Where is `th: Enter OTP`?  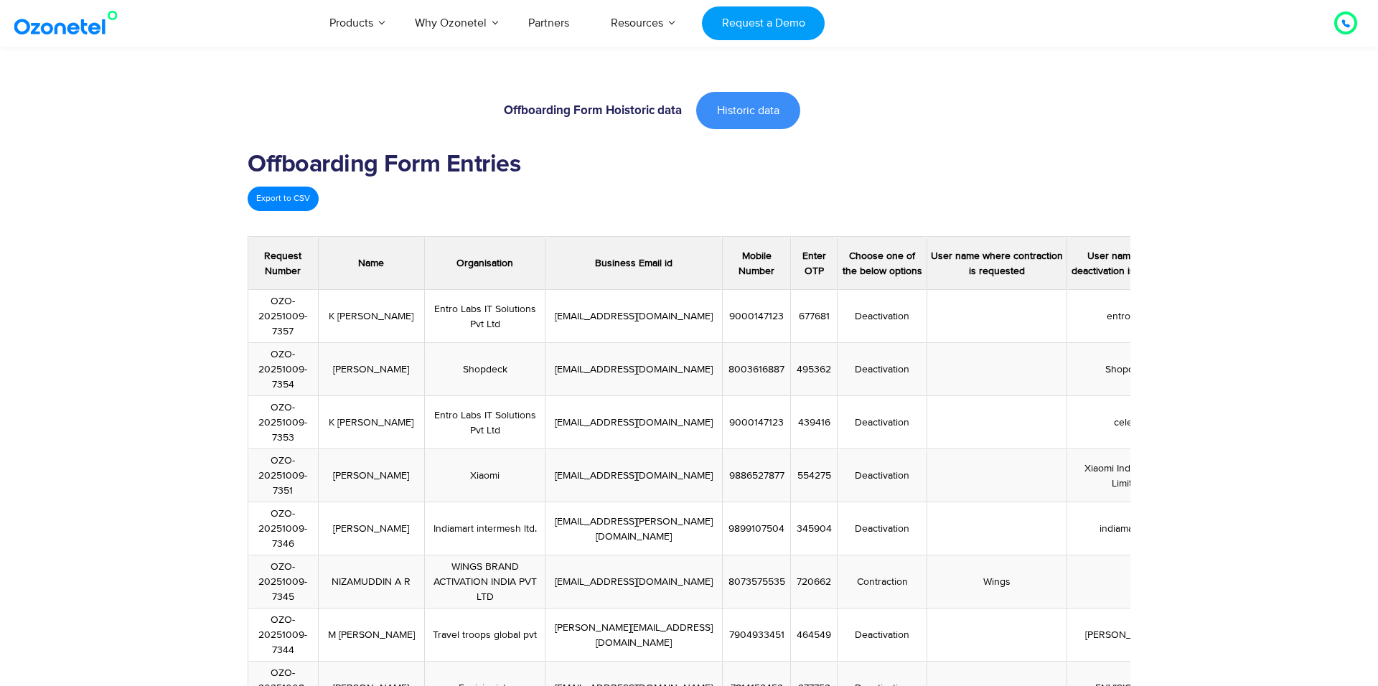 th: Enter OTP is located at coordinates (814, 263).